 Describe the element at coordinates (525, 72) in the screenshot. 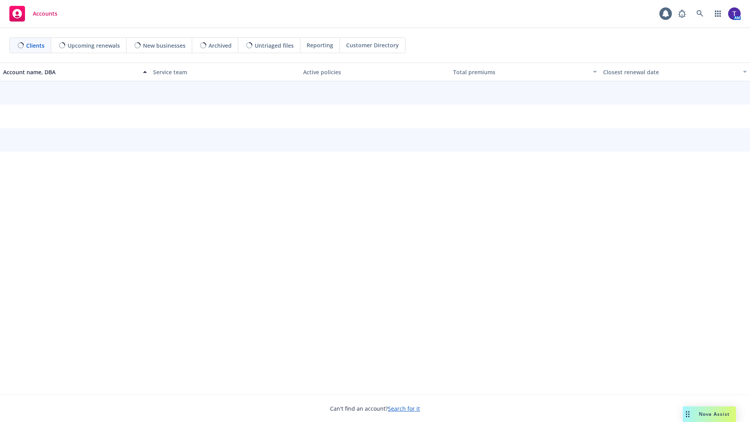

I see `button: Total premiums` at that location.